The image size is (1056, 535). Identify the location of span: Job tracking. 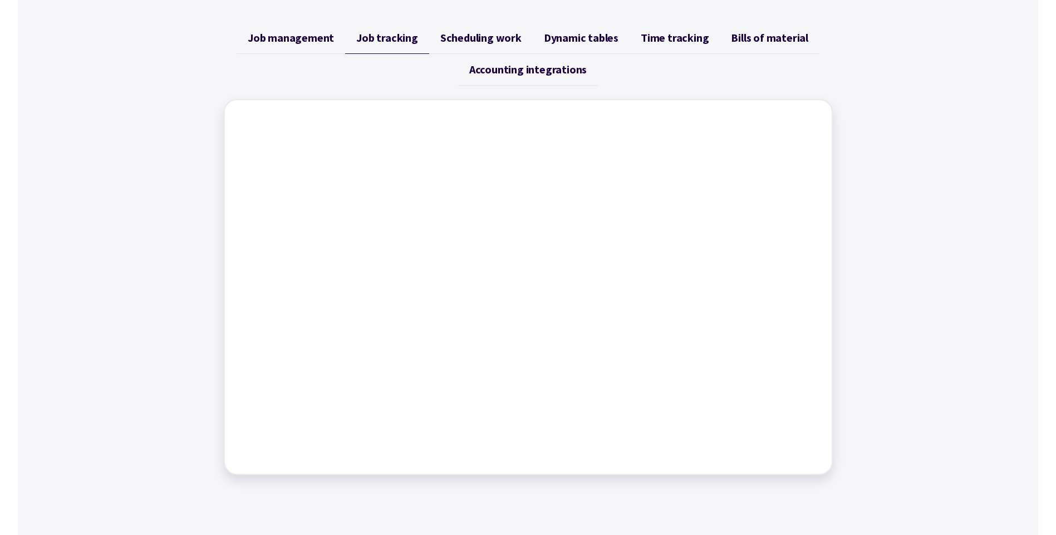
(387, 38).